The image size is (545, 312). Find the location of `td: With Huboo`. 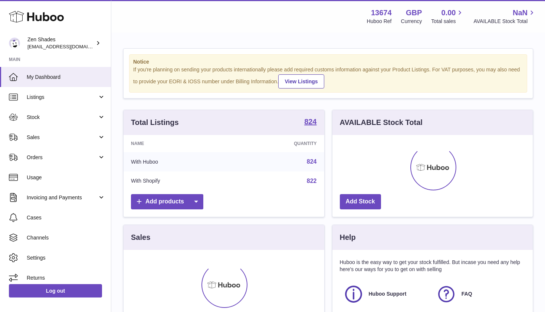

td: With Huboo is located at coordinates (177, 162).